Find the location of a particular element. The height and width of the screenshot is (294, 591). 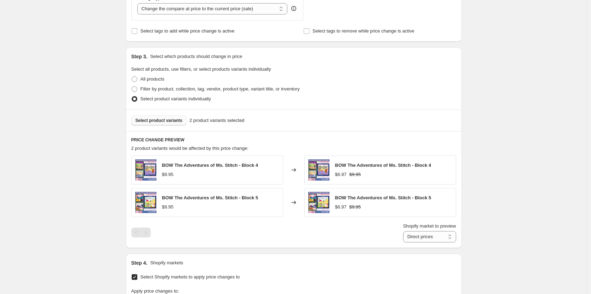

h6: PRICE CHANGE PREVIEW is located at coordinates (294, 140).